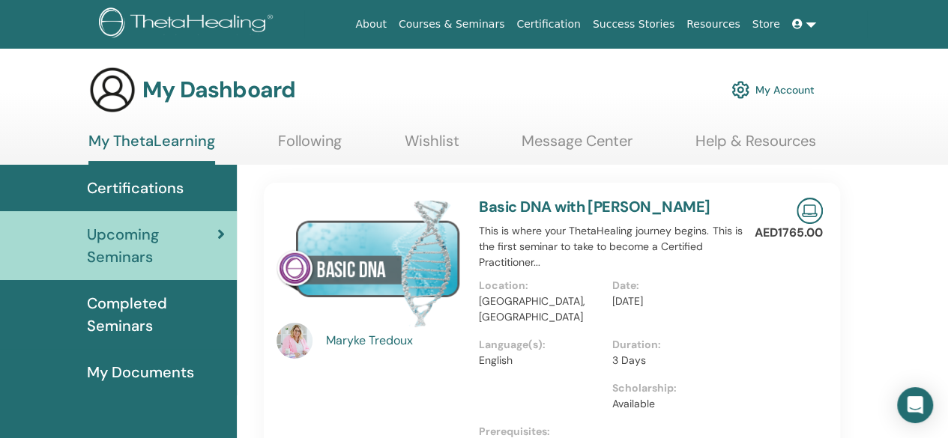 The width and height of the screenshot is (948, 438). What do you see at coordinates (673, 404) in the screenshot?
I see `p: Available` at bounding box center [673, 404].